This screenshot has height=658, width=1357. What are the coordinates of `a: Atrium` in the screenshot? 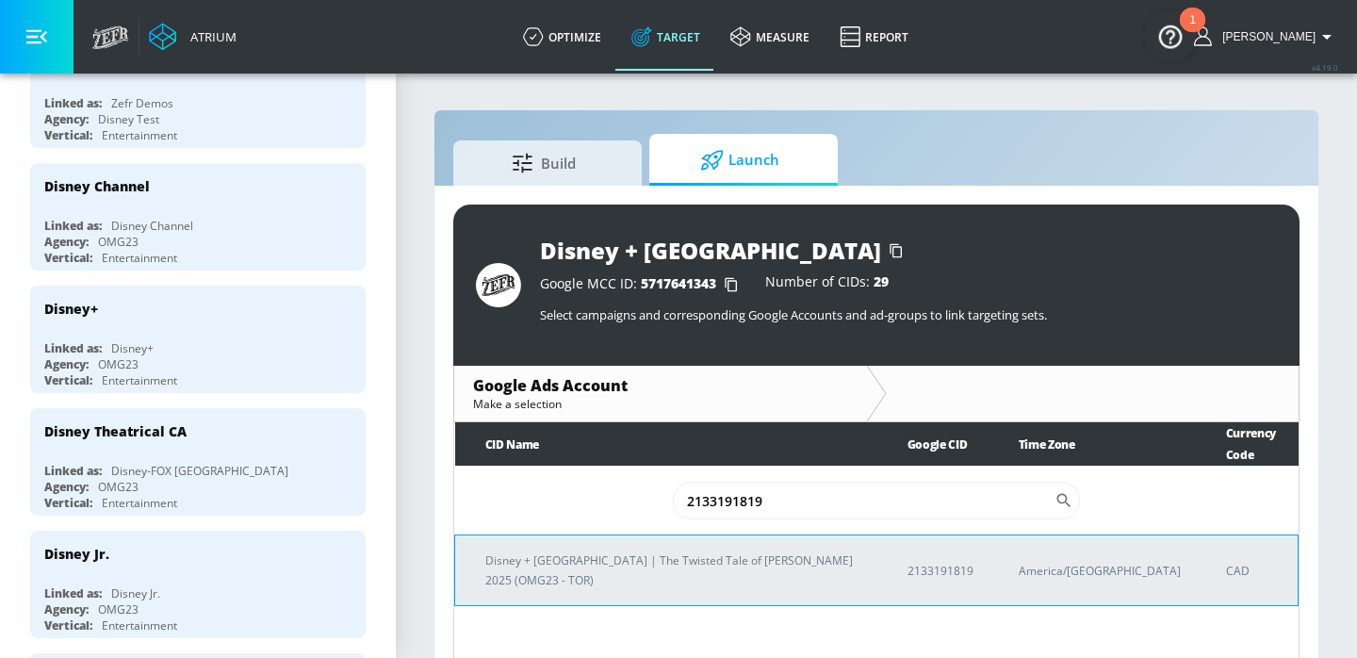 It's located at (192, 37).